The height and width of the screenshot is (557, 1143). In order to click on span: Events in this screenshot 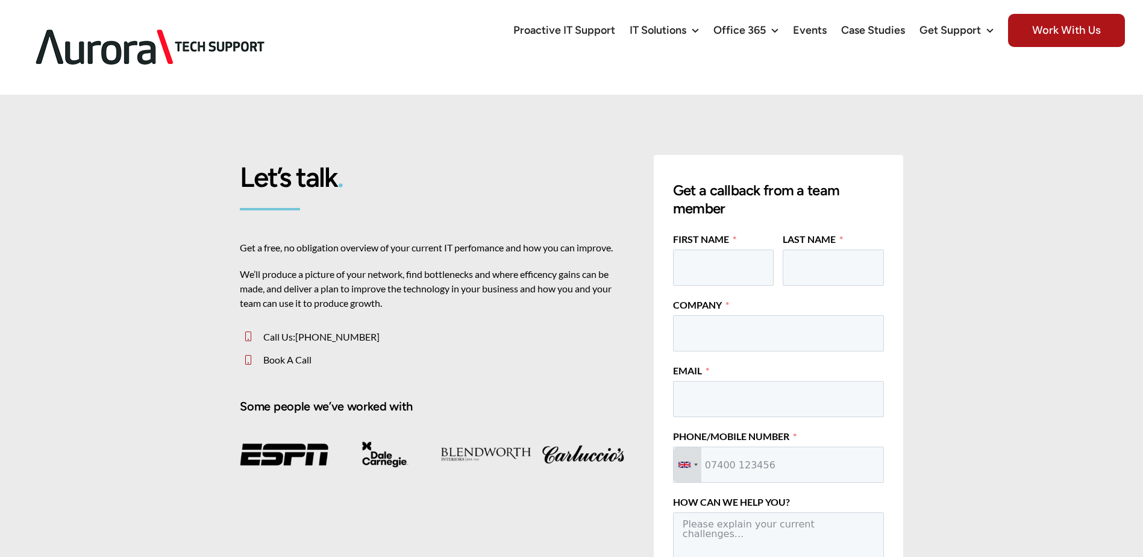, I will do `click(810, 30)`.